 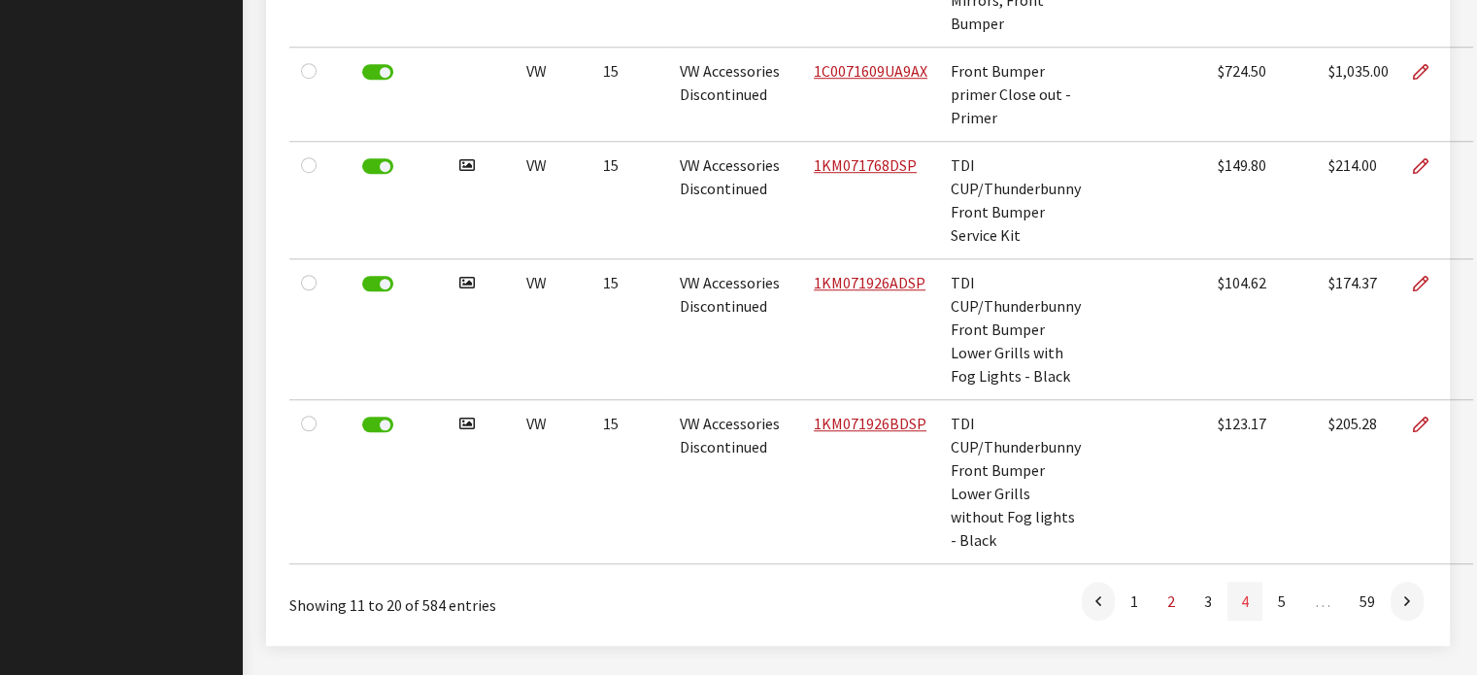 What do you see at coordinates (1262, 94) in the screenshot?
I see `td: $724.50` at bounding box center [1262, 94].